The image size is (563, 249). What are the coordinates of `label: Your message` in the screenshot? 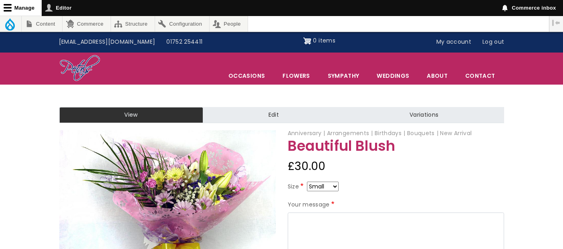 It's located at (312, 205).